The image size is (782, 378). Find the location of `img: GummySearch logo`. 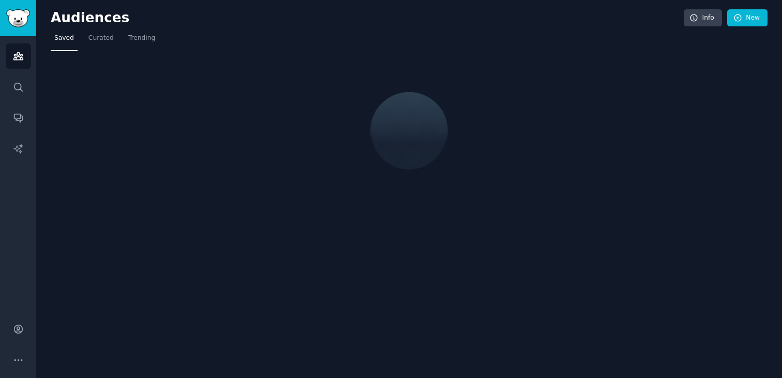

img: GummySearch logo is located at coordinates (18, 18).